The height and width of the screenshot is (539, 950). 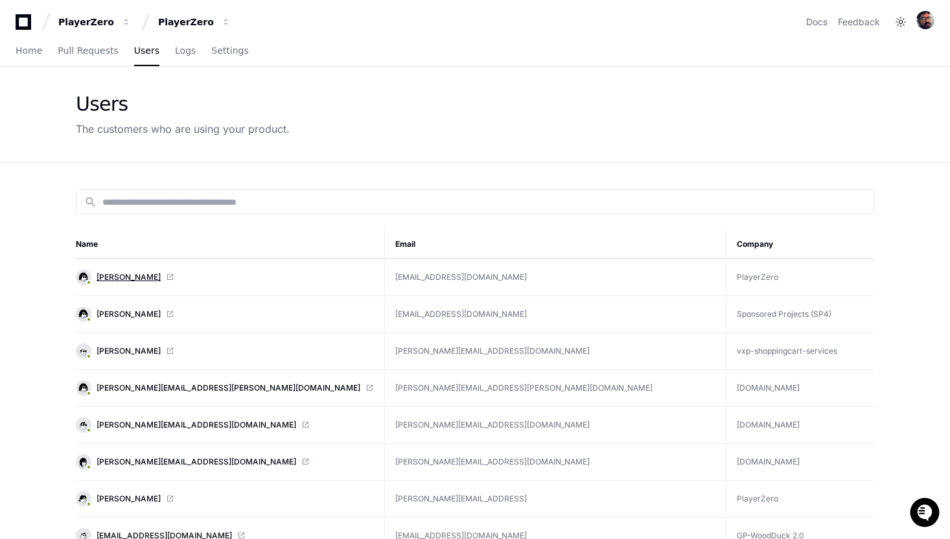 I want to click on td: Sponsored Projects (SP4), so click(x=805, y=314).